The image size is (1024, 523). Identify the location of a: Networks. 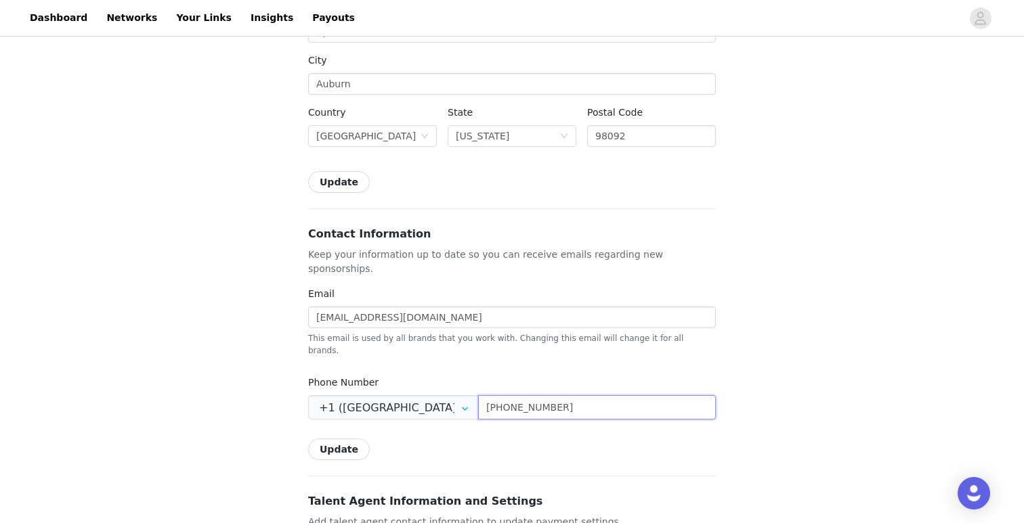
(131, 18).